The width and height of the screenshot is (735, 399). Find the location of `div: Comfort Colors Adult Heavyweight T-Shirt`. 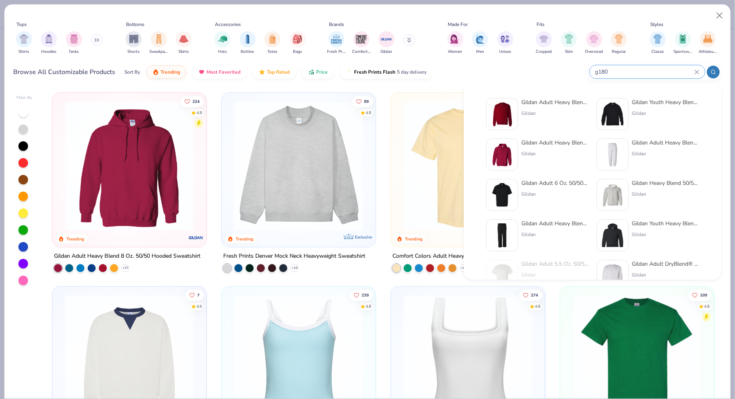

div: Comfort Colors Adult Heavyweight T-Shirt is located at coordinates (447, 256).